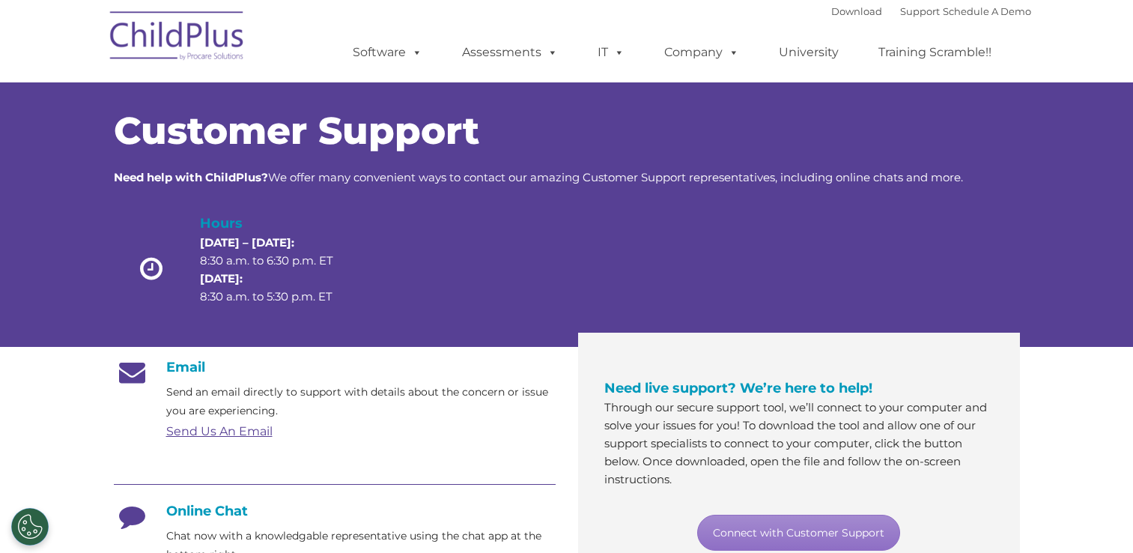 The width and height of the screenshot is (1133, 553). I want to click on a: Training Scramble!!, so click(934, 52).